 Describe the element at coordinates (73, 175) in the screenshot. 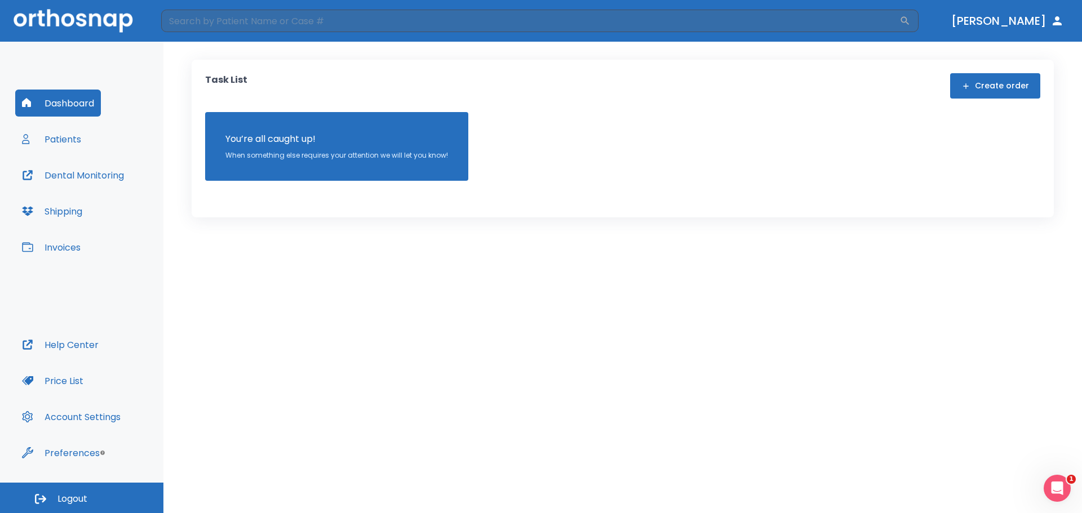

I see `button: Dental Monitoring` at that location.